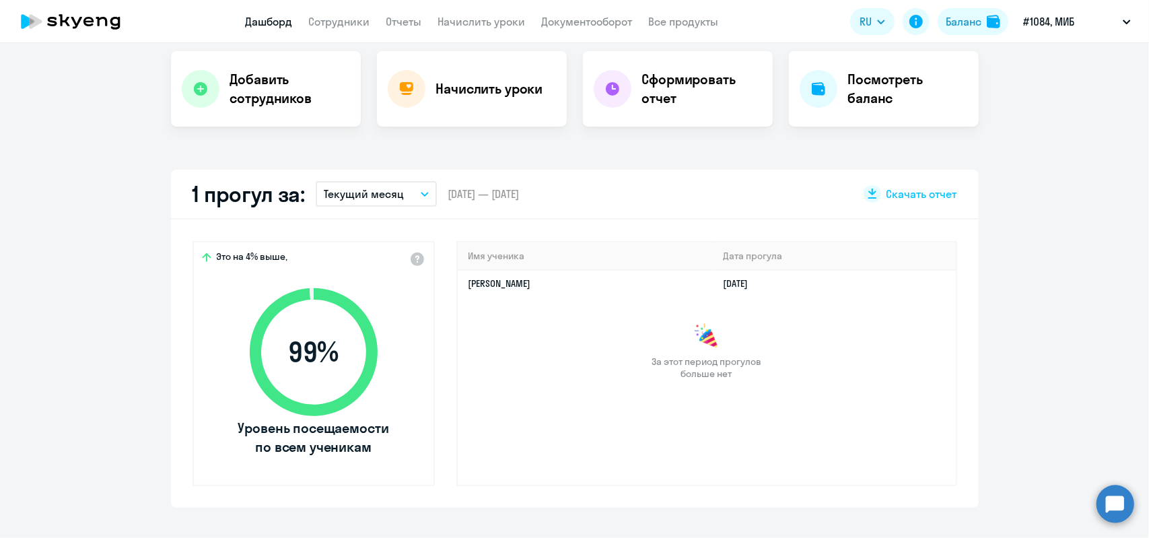 The width and height of the screenshot is (1149, 538). I want to click on h4: Добавить сотрудников, so click(290, 89).